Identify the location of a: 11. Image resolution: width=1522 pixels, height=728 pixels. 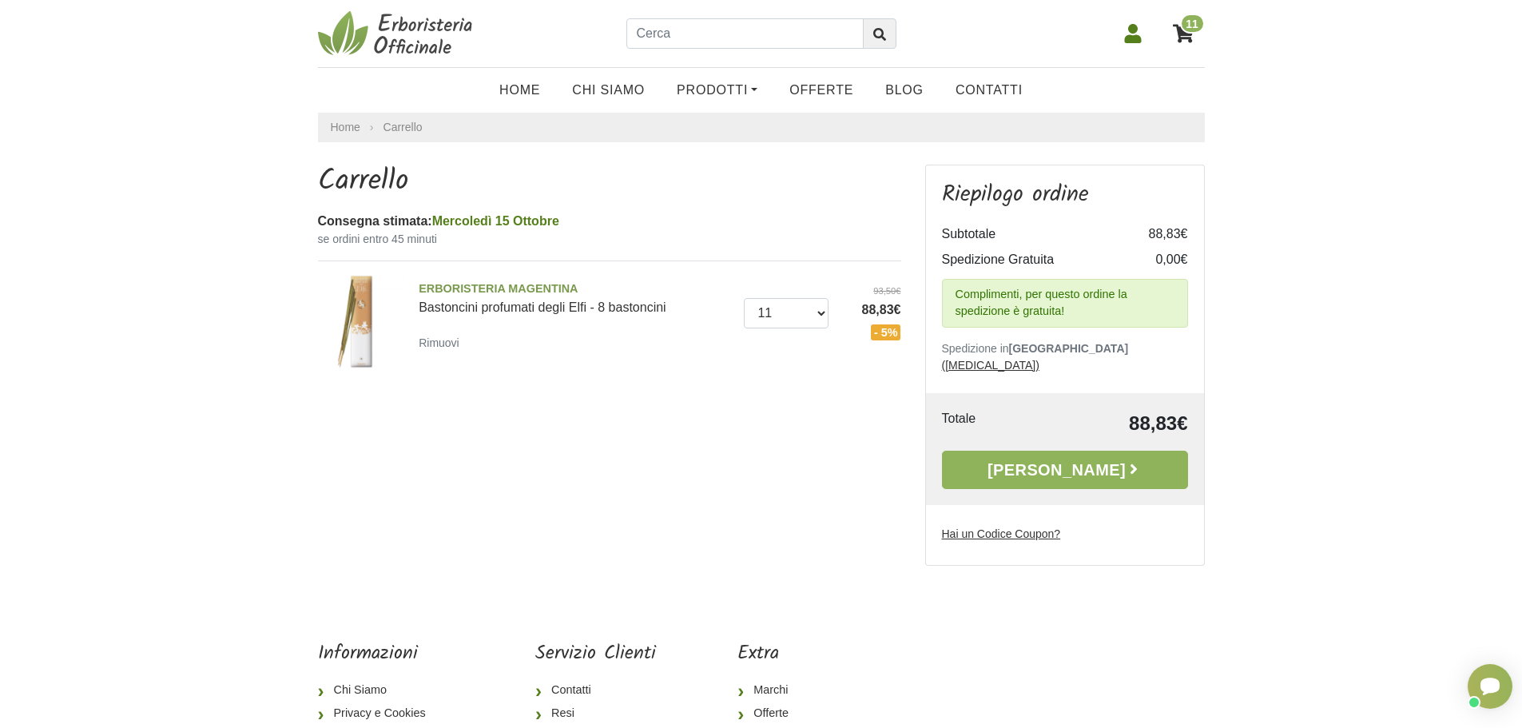
(1185, 34).